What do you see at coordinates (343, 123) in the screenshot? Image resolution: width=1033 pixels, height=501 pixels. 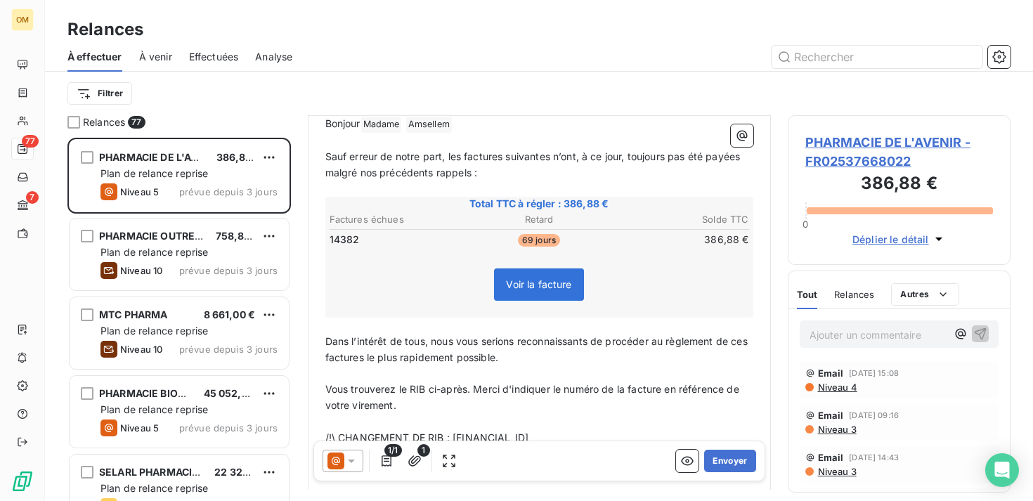 I see `span: Bonjour` at bounding box center [343, 123].